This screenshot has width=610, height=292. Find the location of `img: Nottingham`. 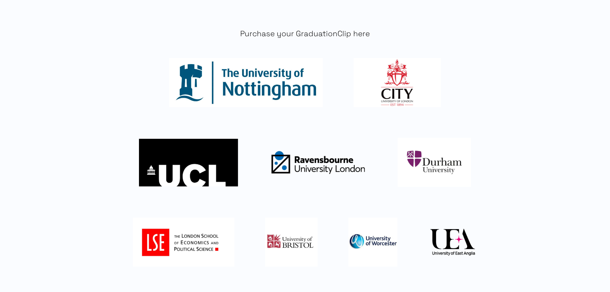

img: Nottingham is located at coordinates (246, 82).